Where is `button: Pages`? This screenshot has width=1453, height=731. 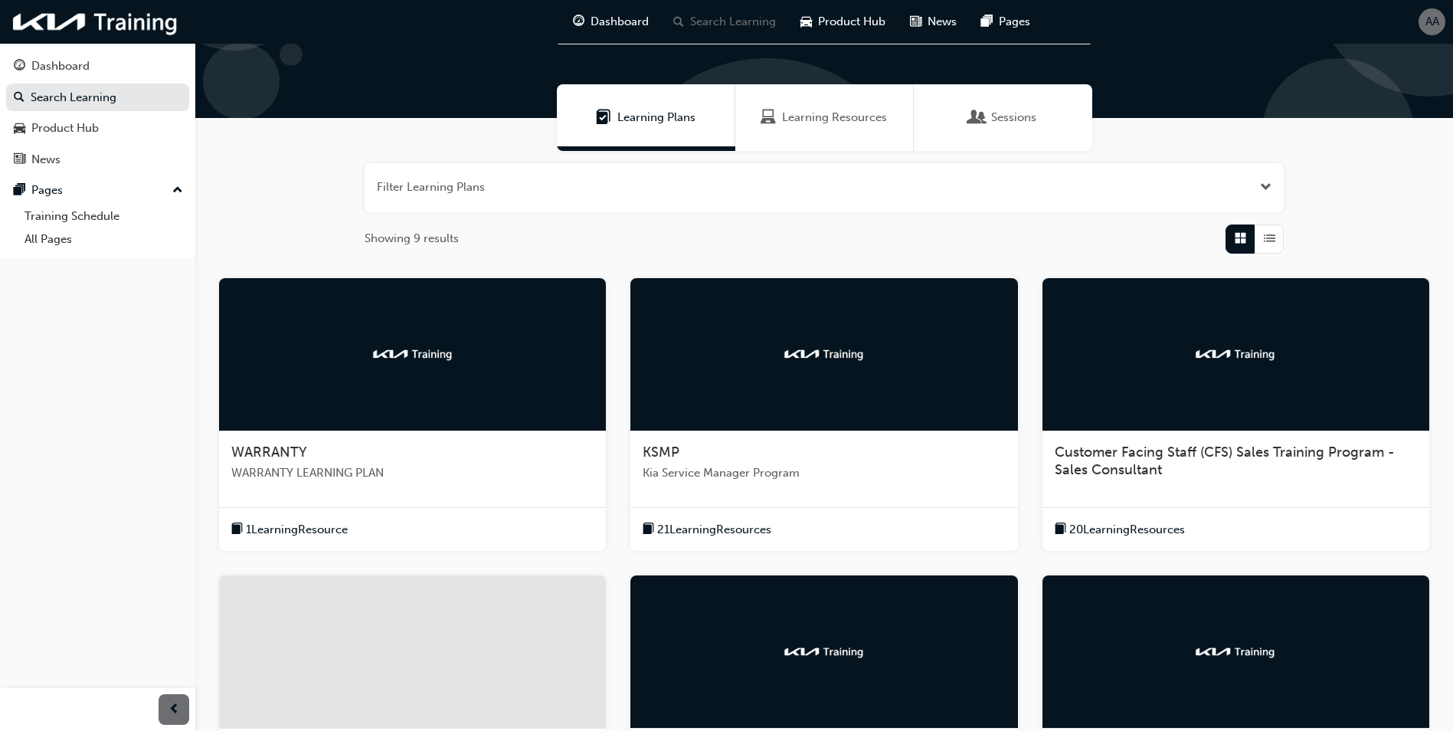 button: Pages is located at coordinates (97, 190).